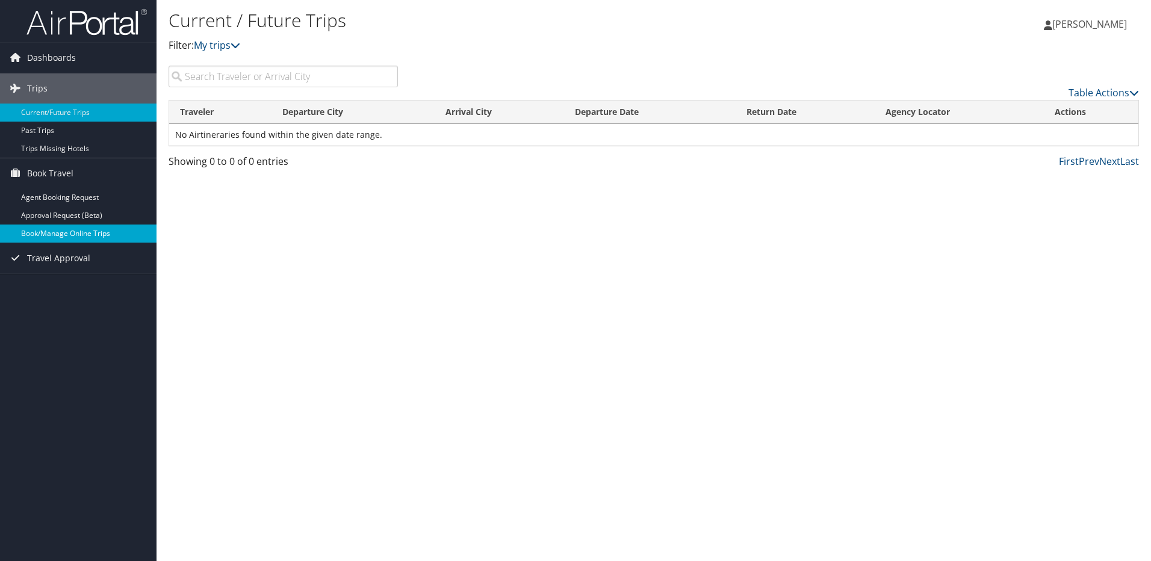 Image resolution: width=1151 pixels, height=561 pixels. Describe the element at coordinates (1068, 161) in the screenshot. I see `a: First` at that location.